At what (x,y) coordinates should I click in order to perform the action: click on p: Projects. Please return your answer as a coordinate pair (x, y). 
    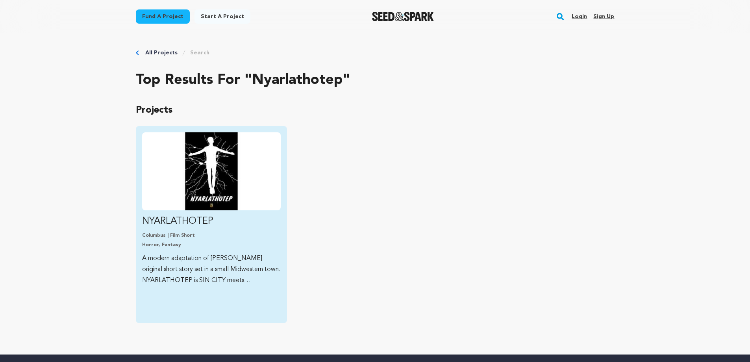
    Looking at the image, I should click on (375, 110).